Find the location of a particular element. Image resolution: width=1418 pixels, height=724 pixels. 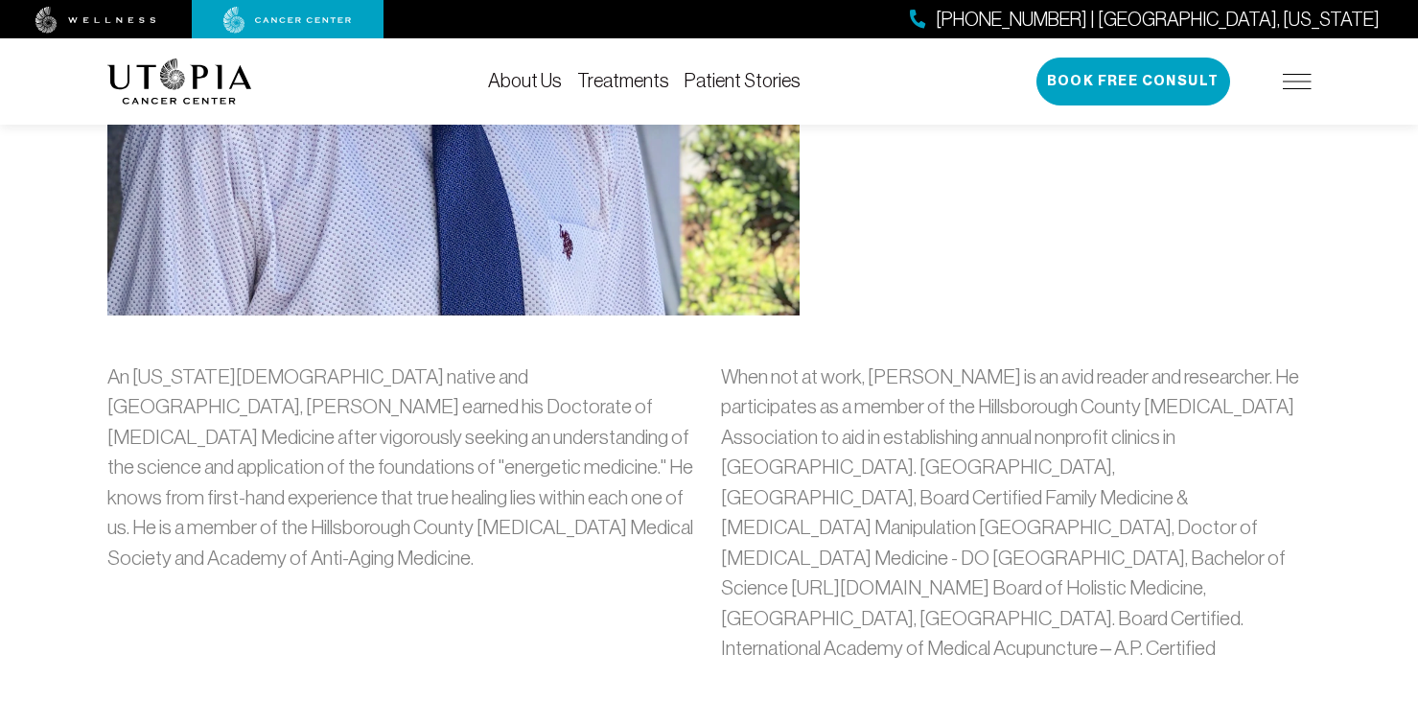

a: About Us is located at coordinates (524, 81).